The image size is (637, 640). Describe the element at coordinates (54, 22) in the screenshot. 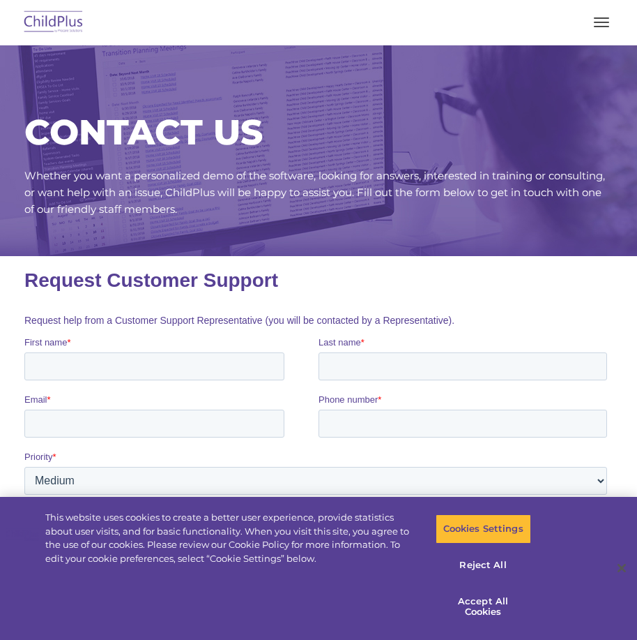

I see `img: ChildPlus by Procare Solutions` at that location.